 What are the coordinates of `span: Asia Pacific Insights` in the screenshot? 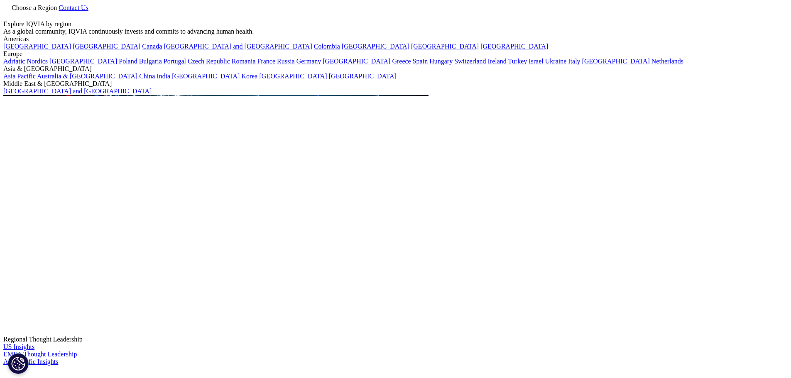 It's located at (31, 361).